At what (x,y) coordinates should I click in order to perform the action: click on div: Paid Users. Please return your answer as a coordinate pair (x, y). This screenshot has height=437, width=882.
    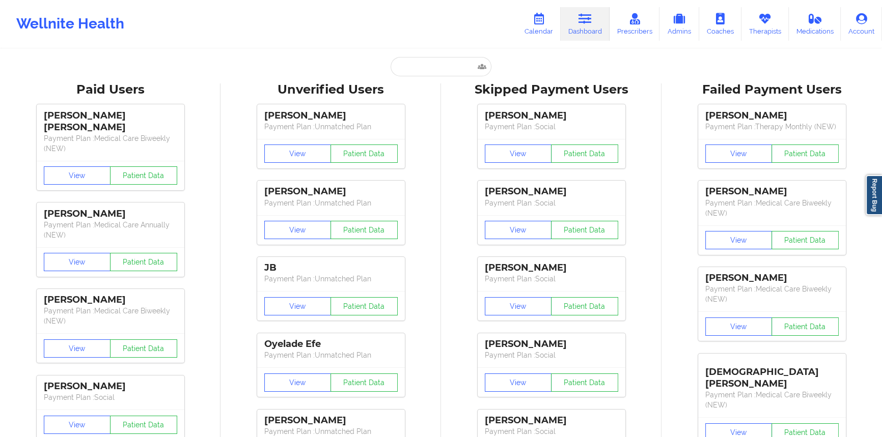
    Looking at the image, I should click on (110, 90).